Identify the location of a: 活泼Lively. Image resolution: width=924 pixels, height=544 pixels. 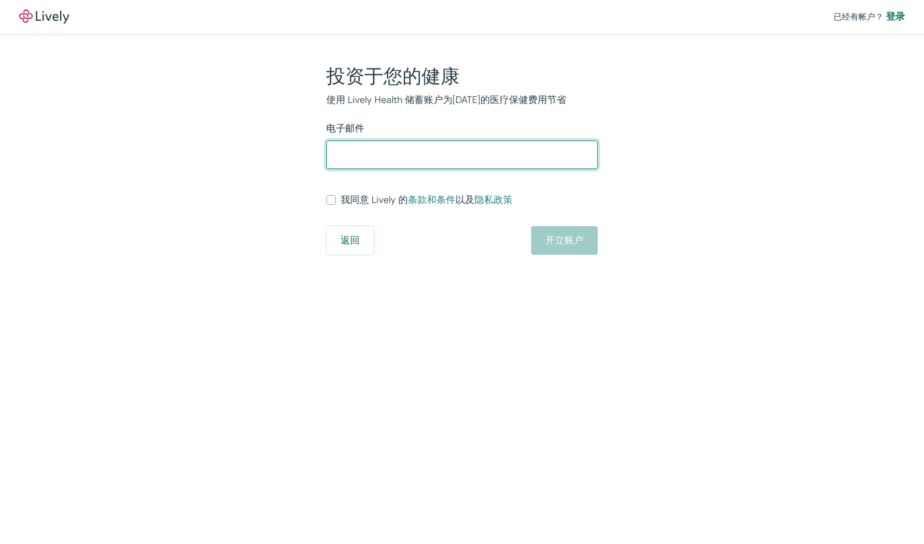
(44, 17).